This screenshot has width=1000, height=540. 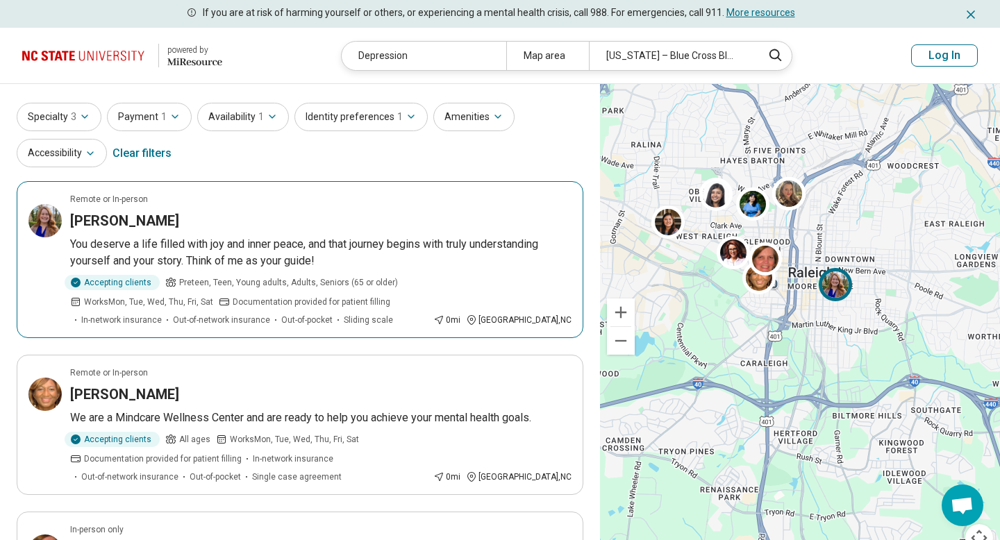 What do you see at coordinates (423, 56) in the screenshot?
I see `div: Depression` at bounding box center [423, 56].